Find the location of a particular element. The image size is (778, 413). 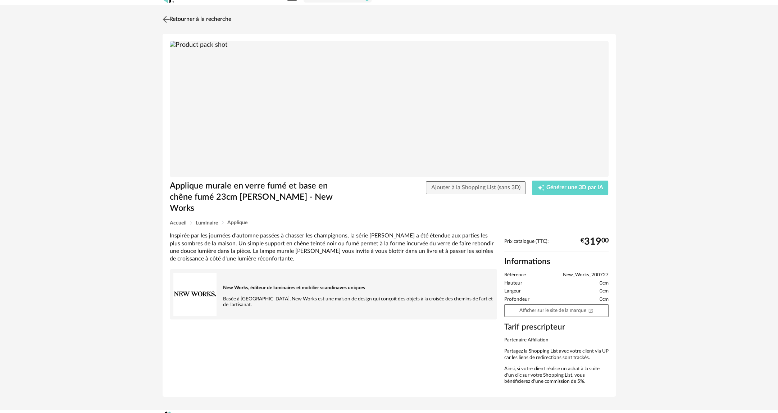

b: , éditeur de luminaires et mobilier scandinaves uniques is located at coordinates (307, 288).